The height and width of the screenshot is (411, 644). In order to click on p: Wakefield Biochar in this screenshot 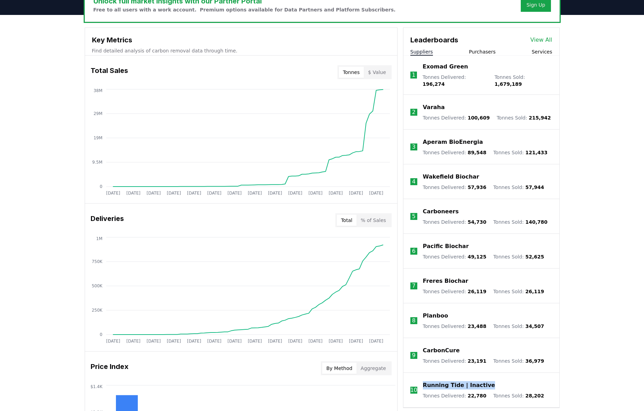, I will do `click(451, 177)`.